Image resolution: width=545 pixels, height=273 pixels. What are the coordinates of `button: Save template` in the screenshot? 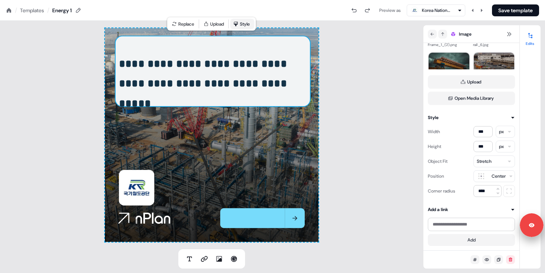 It's located at (516, 10).